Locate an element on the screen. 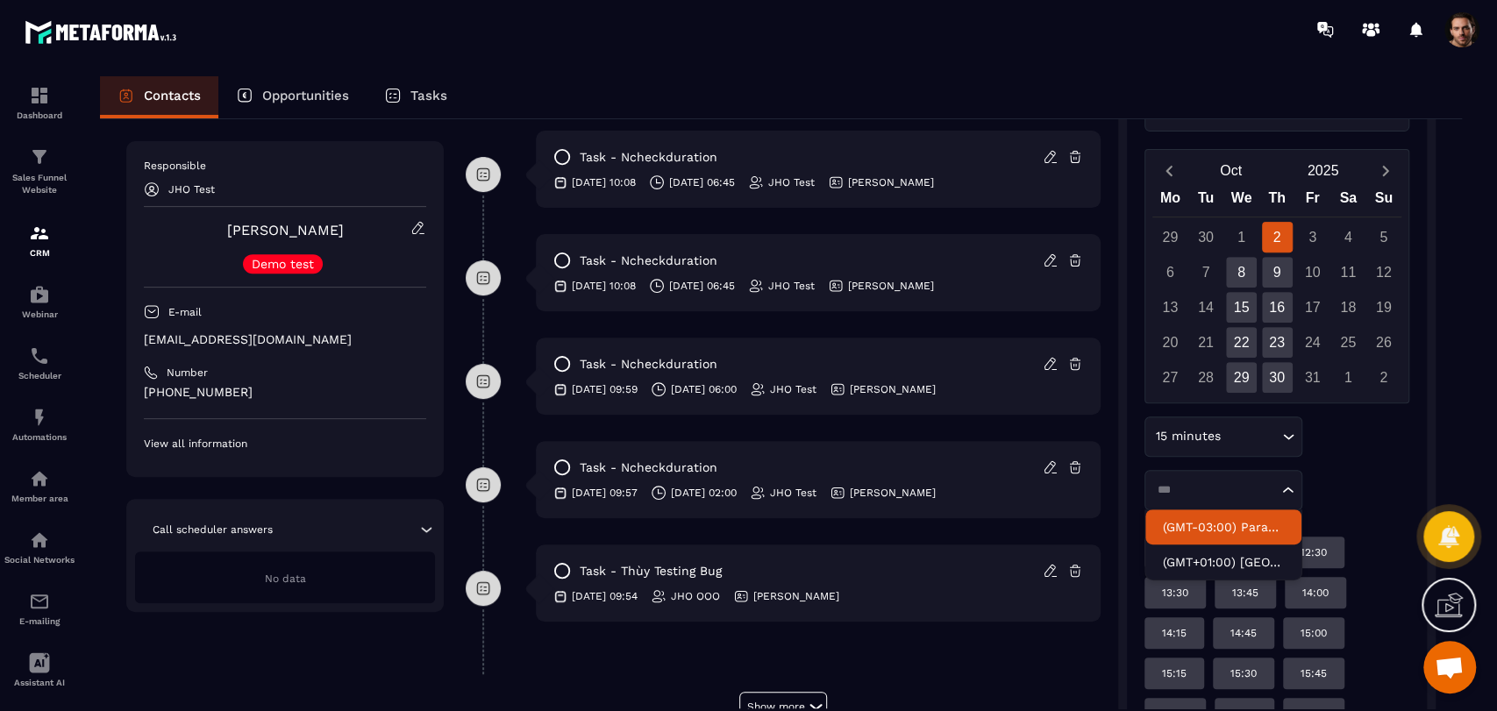  p: Scheduler is located at coordinates (39, 375).